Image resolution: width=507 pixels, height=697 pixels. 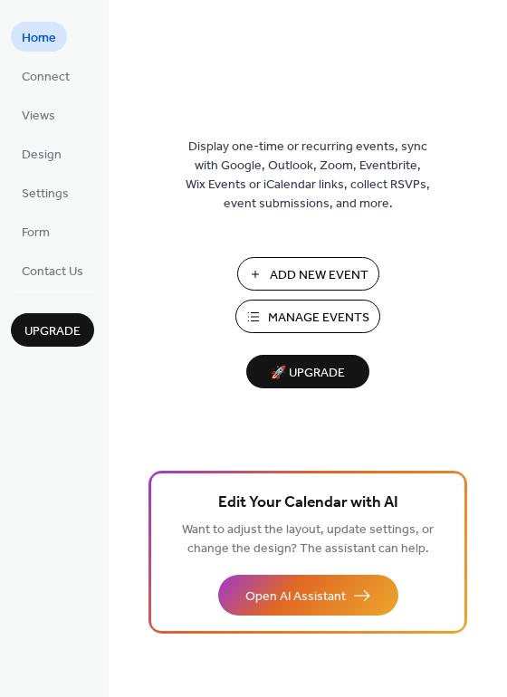 I want to click on button: Manage Events, so click(x=308, y=316).